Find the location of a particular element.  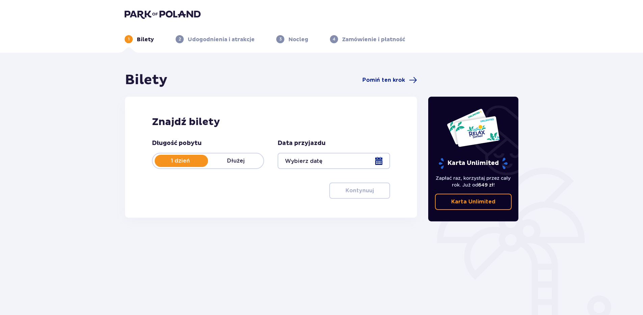

p: Bilety is located at coordinates (145, 40).